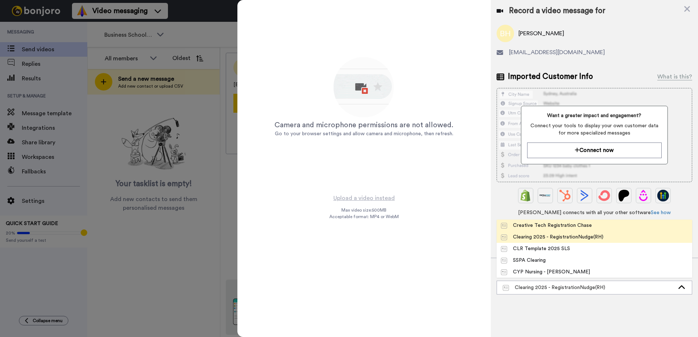  Describe the element at coordinates (364, 125) in the screenshot. I see `div: Camera and microphone permissions are not allowed.` at that location.